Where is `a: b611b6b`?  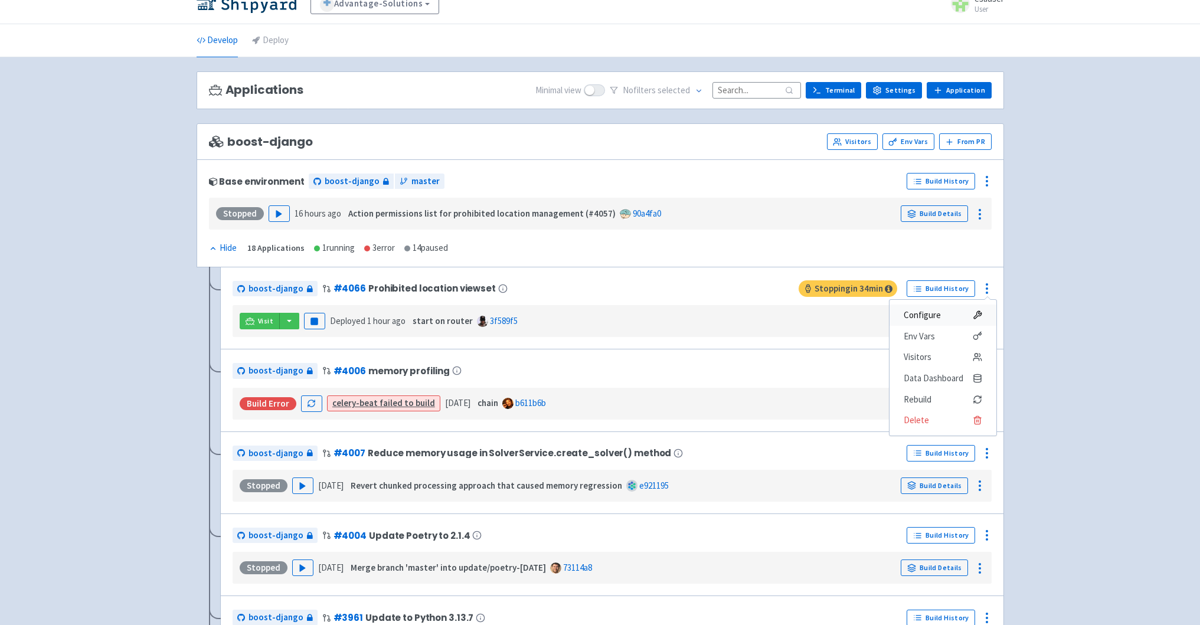
a: b611b6b is located at coordinates (531, 402).